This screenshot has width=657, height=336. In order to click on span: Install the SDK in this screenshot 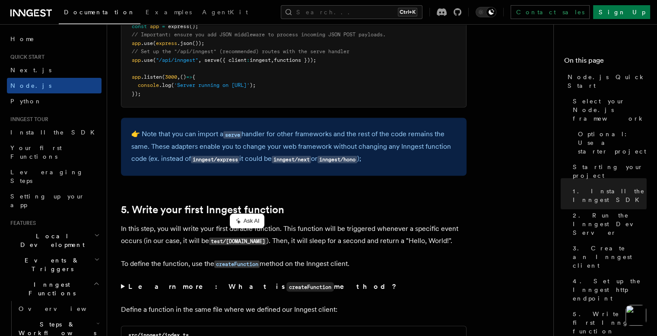, I will do `click(55, 132)`.